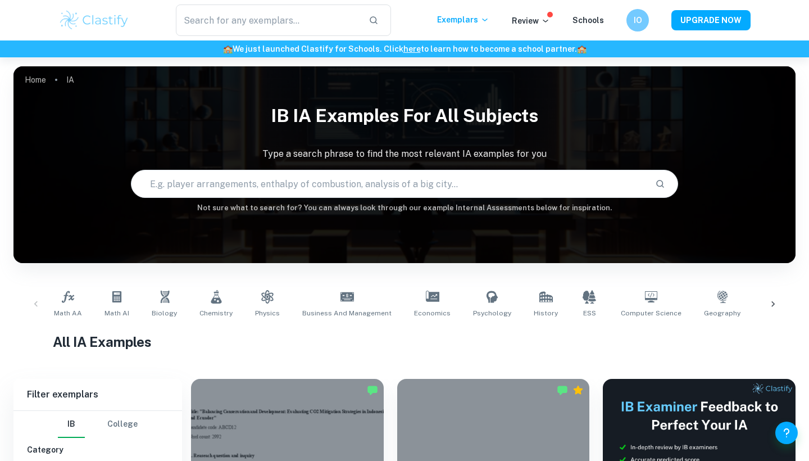 The width and height of the screenshot is (809, 461). What do you see at coordinates (660, 184) in the screenshot?
I see `button: Search` at bounding box center [660, 184].